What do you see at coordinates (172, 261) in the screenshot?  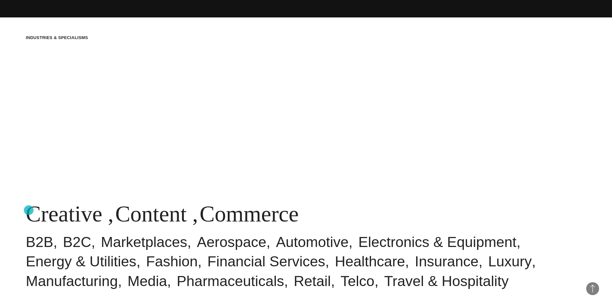 I see `a: Fashion` at bounding box center [172, 261].